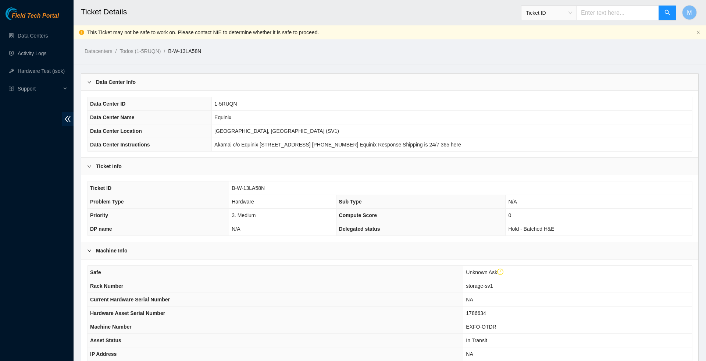 The image size is (706, 361). What do you see at coordinates (667, 13) in the screenshot?
I see `button: search` at bounding box center [667, 13].